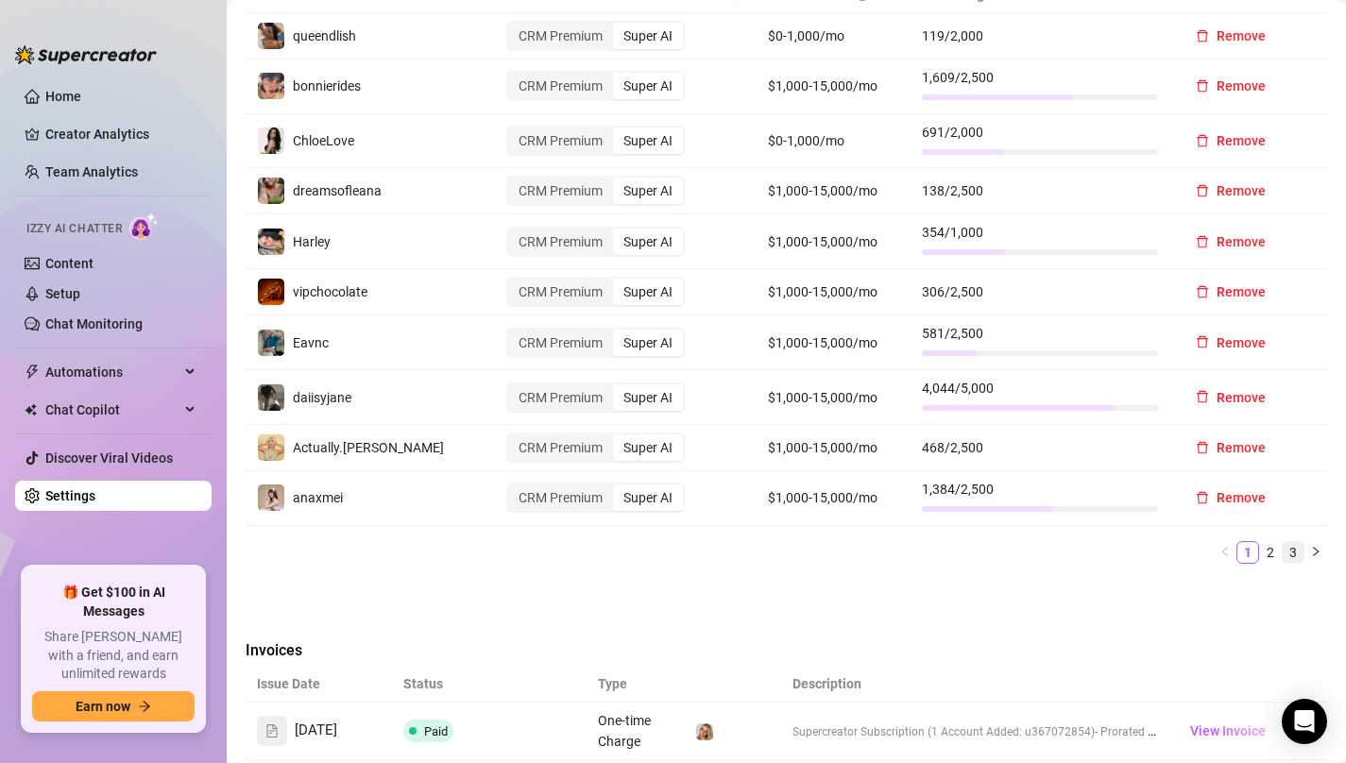 This screenshot has width=1346, height=763. I want to click on span: 1,609 / 2,500, so click(1040, 77).